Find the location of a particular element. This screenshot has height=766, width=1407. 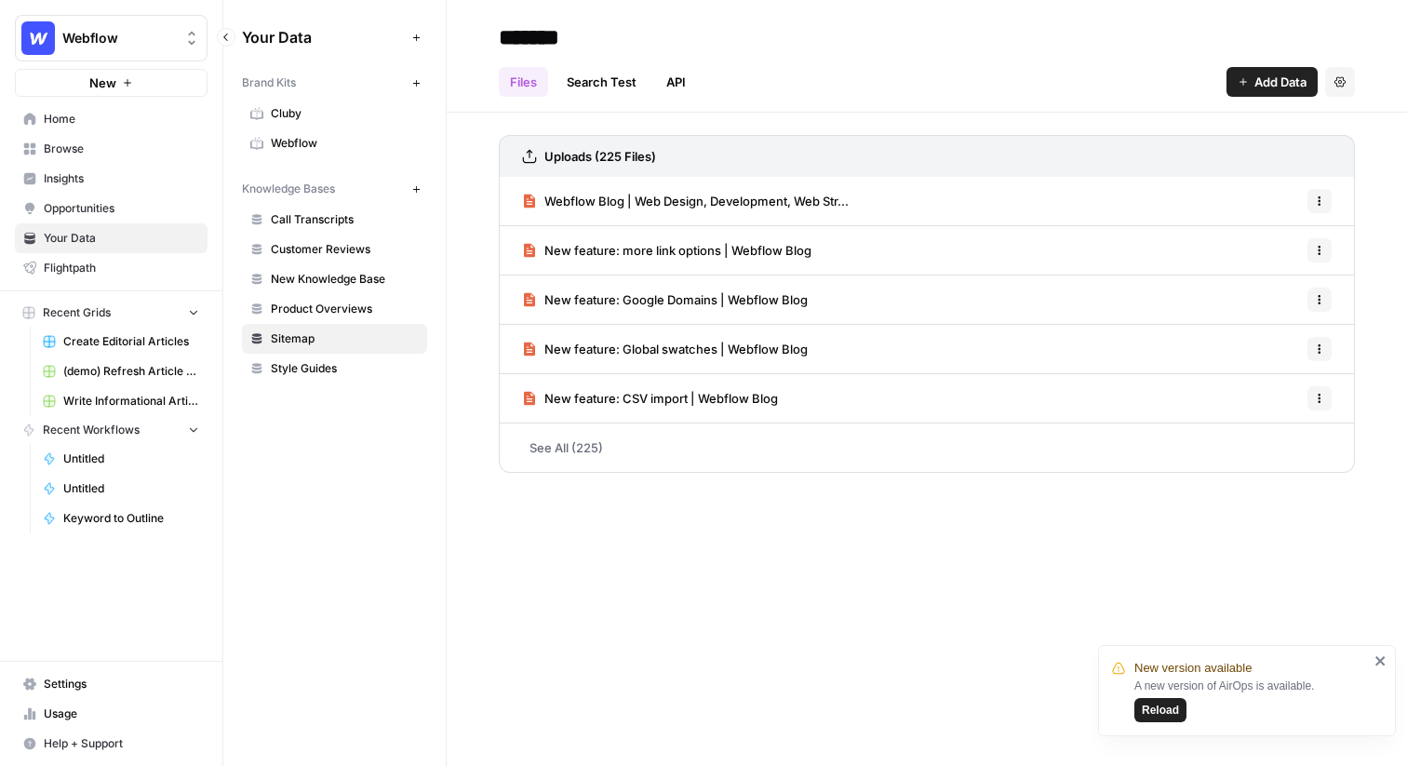

span: Reload is located at coordinates (1161, 710).